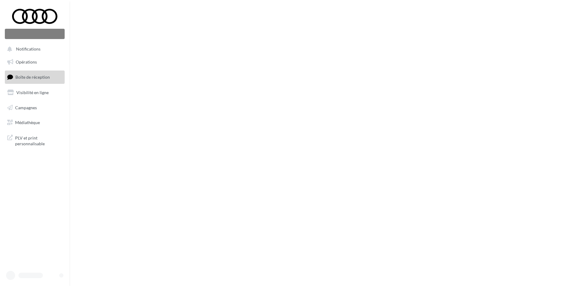 The image size is (580, 286). Describe the element at coordinates (35, 108) in the screenshot. I see `a: Campagnes` at that location.